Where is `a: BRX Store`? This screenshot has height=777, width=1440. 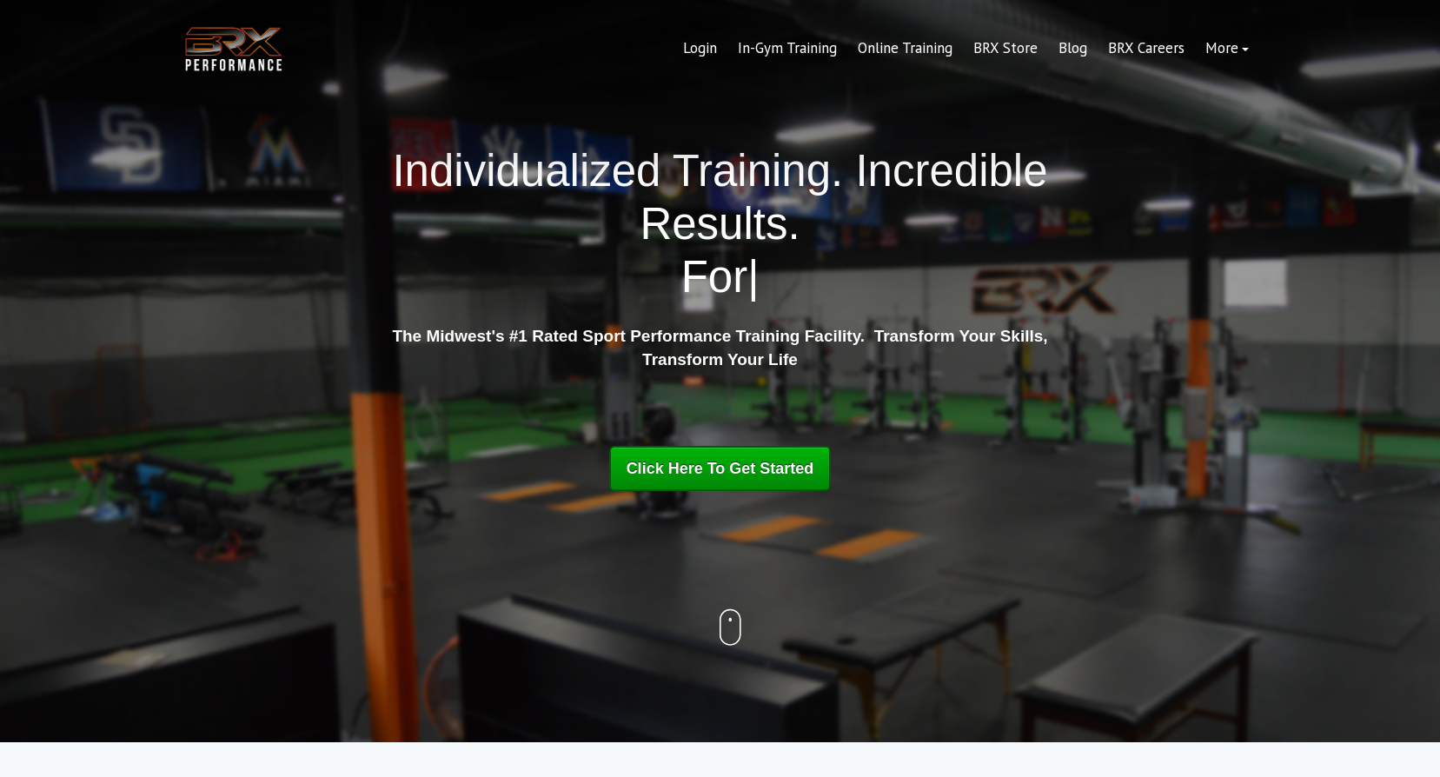 a: BRX Store is located at coordinates (1006, 49).